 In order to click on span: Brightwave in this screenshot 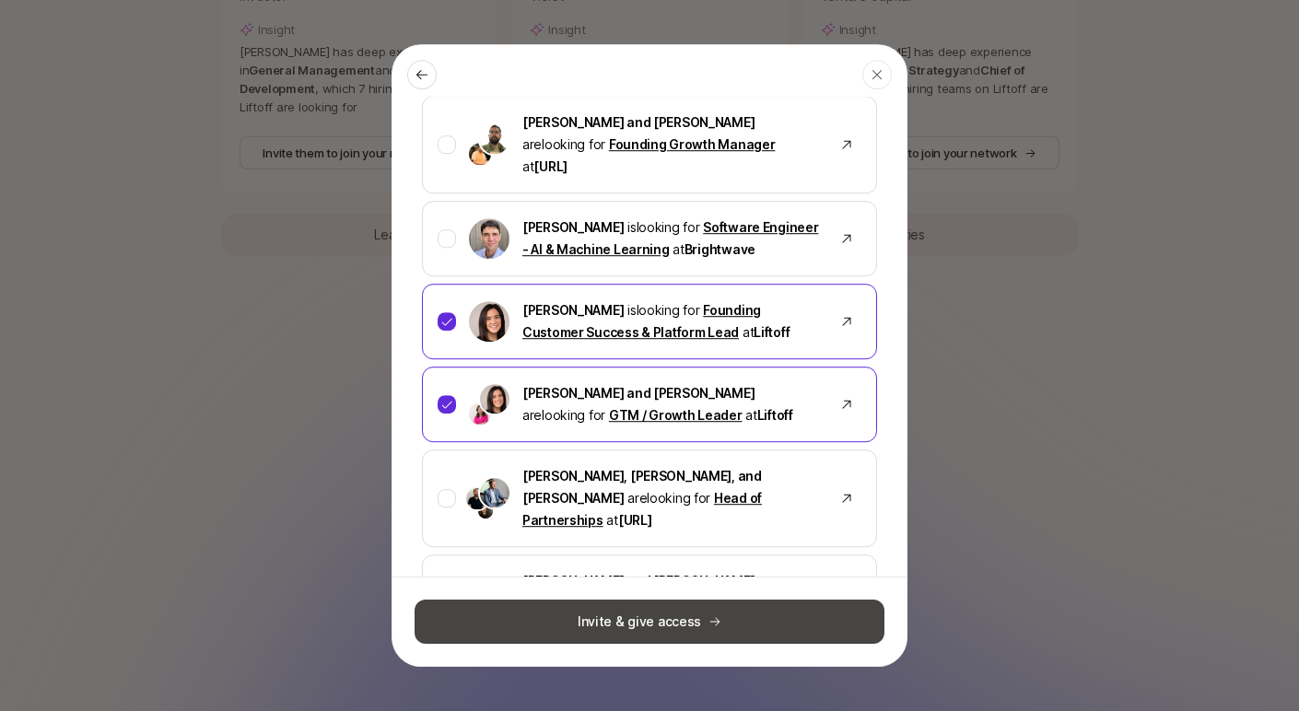, I will do `click(719, 249)`.